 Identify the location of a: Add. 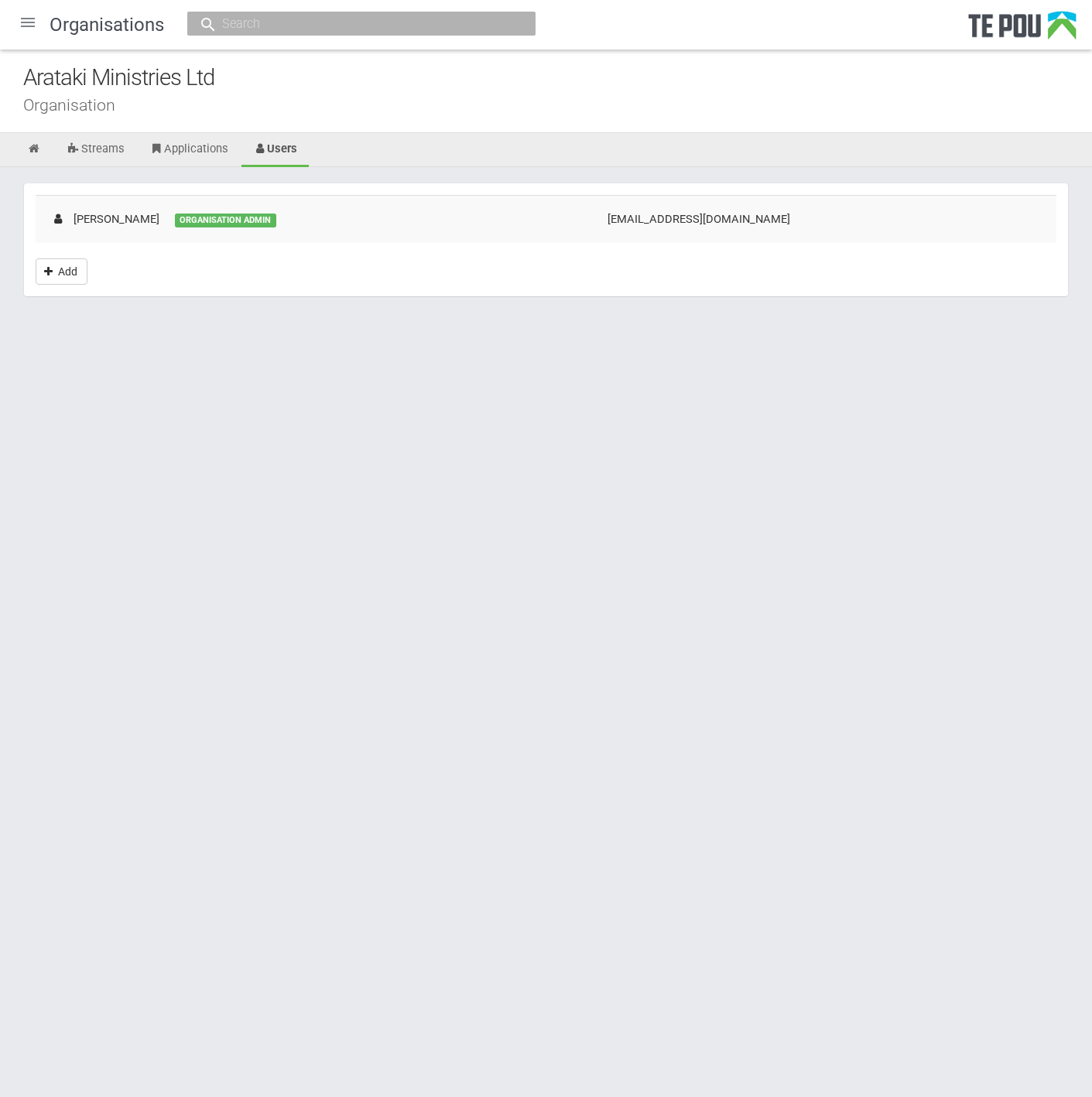
(61, 272).